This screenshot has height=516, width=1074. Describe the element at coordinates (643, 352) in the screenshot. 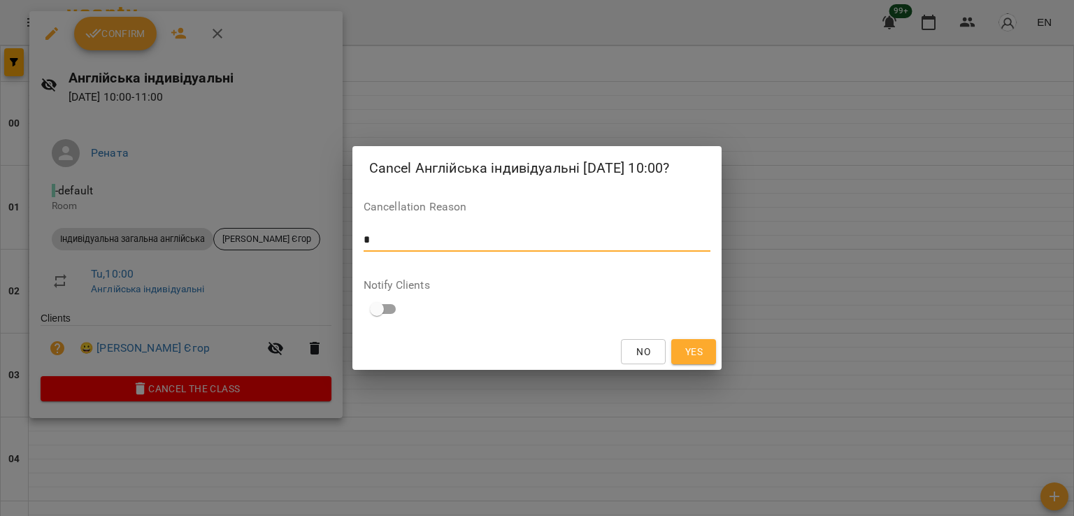

I see `button: No` at that location.